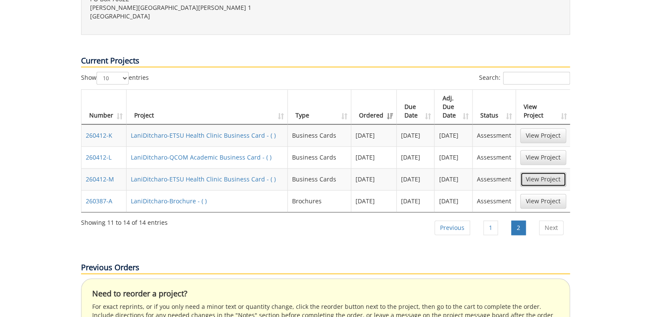  Describe the element at coordinates (326, 61) in the screenshot. I see `p: Current Projects` at that location.